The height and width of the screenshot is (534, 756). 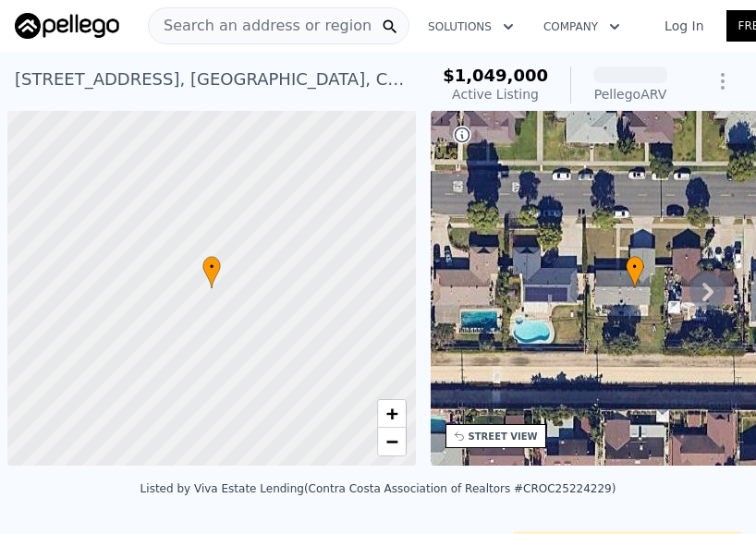 What do you see at coordinates (684, 26) in the screenshot?
I see `a: Log In` at bounding box center [684, 26].